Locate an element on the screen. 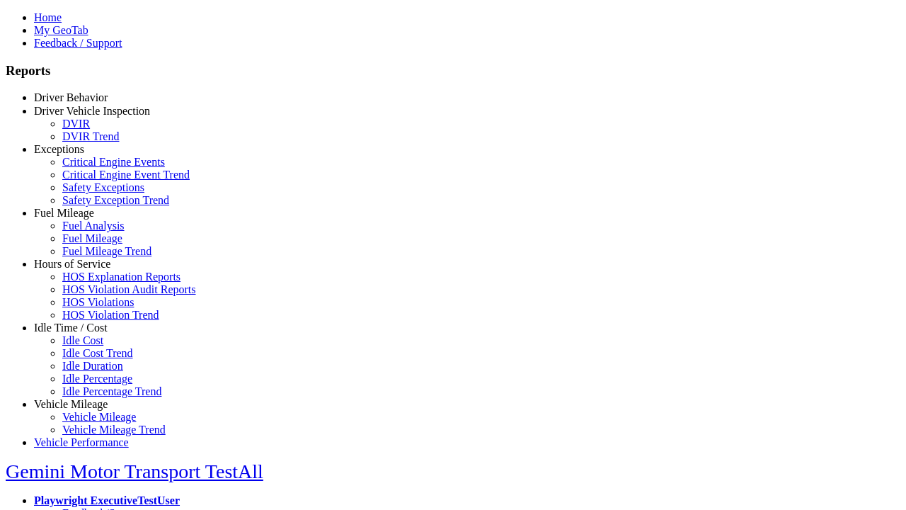 The height and width of the screenshot is (510, 906). a: HOS Violation Trend is located at coordinates (110, 314).